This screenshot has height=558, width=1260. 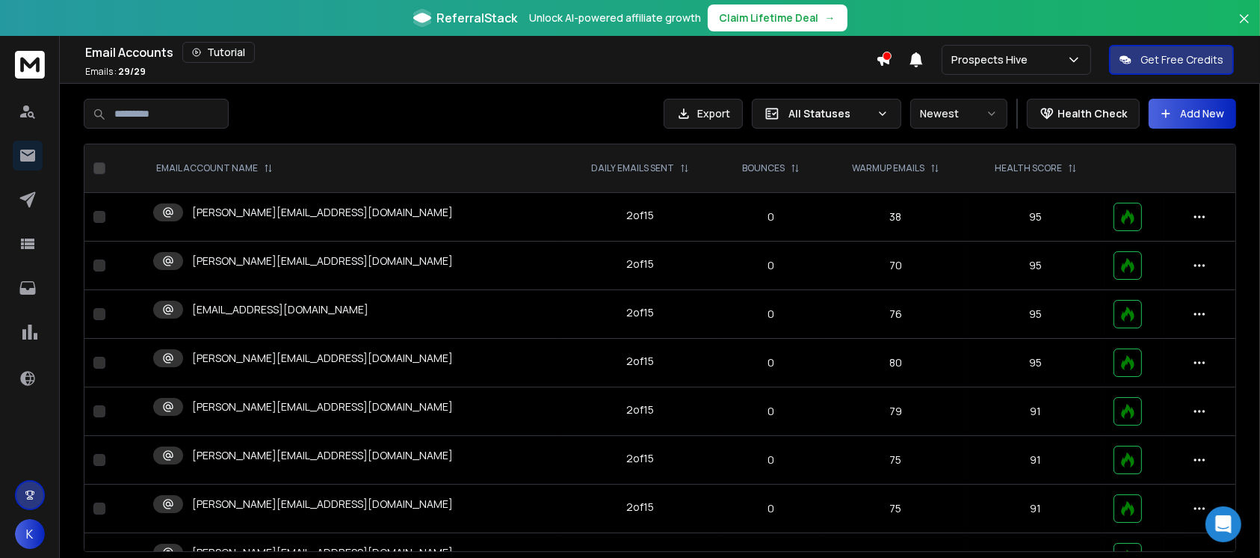 What do you see at coordinates (895, 314) in the screenshot?
I see `td: 76` at bounding box center [895, 314].